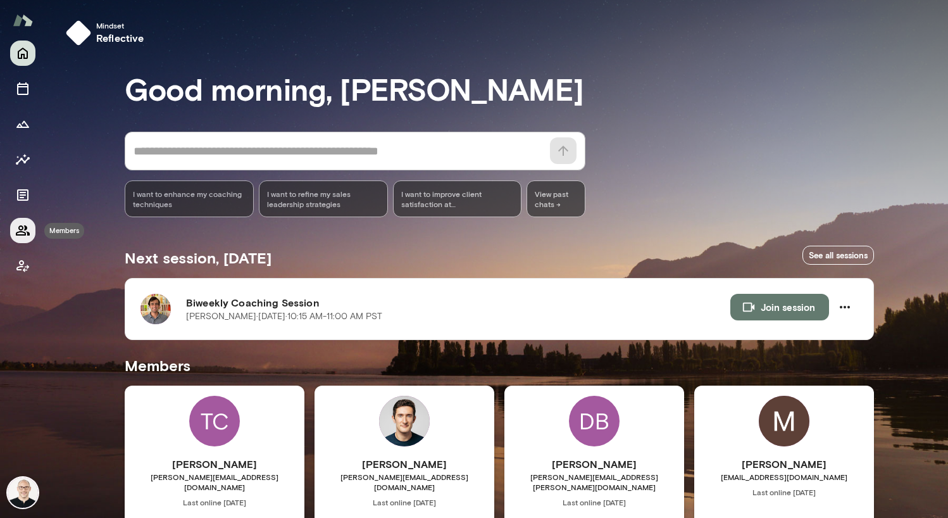 The image size is (948, 518). I want to click on h6: Biweekly Coaching Session, so click(458, 303).